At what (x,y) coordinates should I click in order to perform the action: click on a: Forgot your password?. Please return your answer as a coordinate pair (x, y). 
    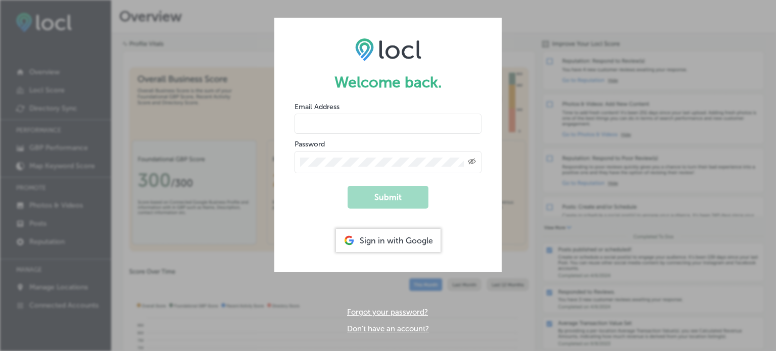
    Looking at the image, I should click on (387, 312).